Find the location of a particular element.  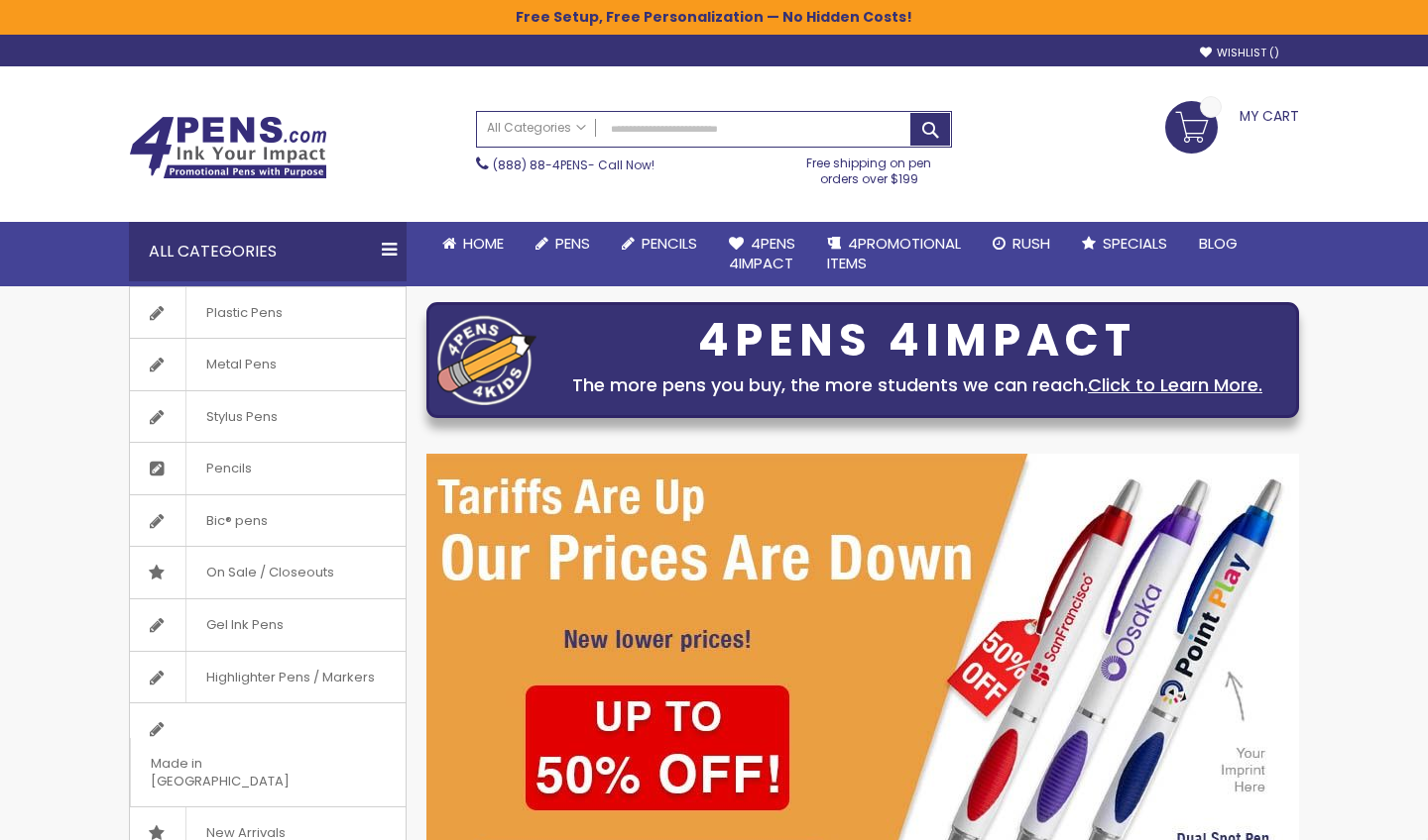

span: Gel Ink Pens is located at coordinates (244, 625).